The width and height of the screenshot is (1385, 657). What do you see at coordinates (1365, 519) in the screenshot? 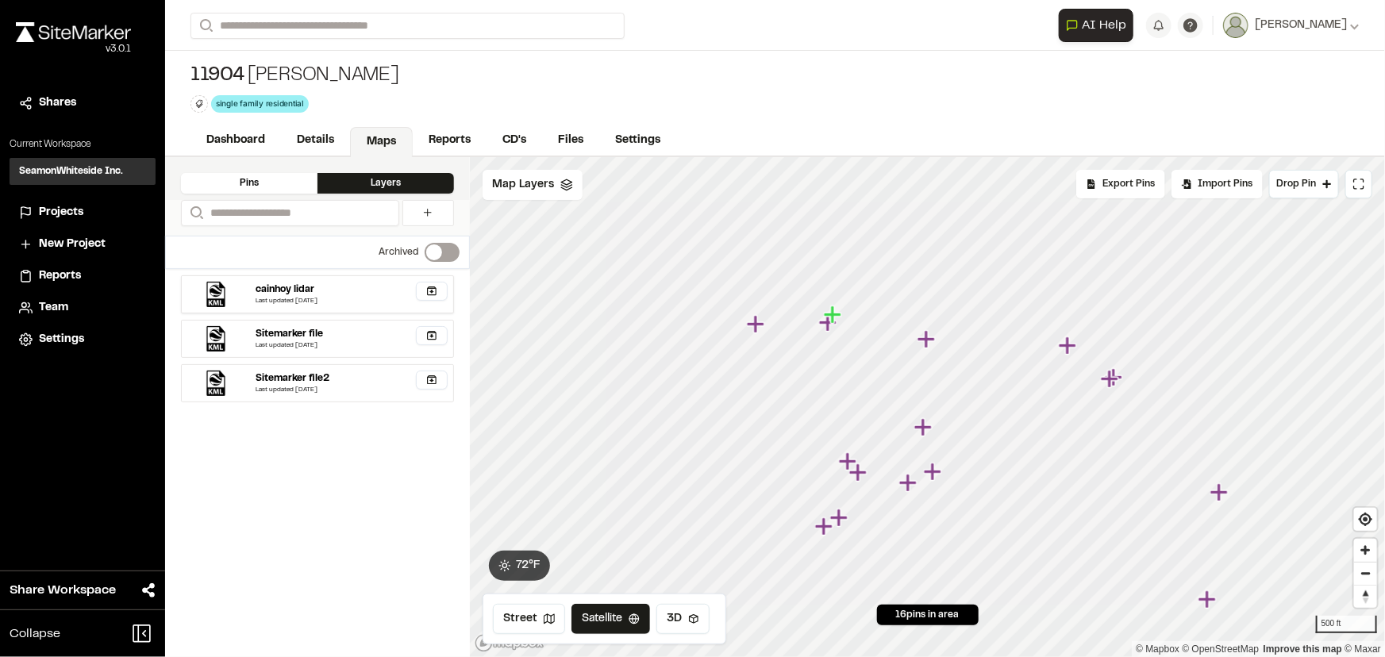
I see `span: Find my location` at bounding box center [1365, 519].